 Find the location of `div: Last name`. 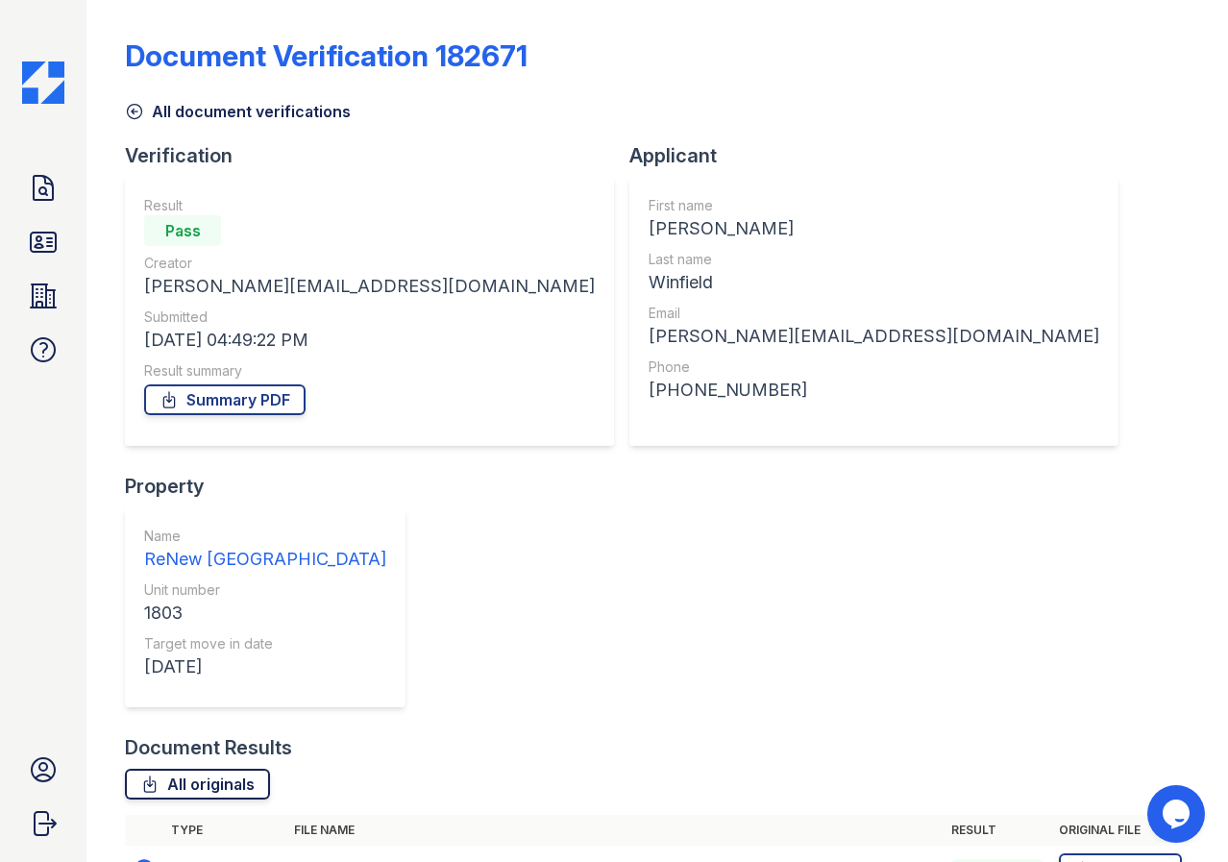

div: Last name is located at coordinates (874, 259).